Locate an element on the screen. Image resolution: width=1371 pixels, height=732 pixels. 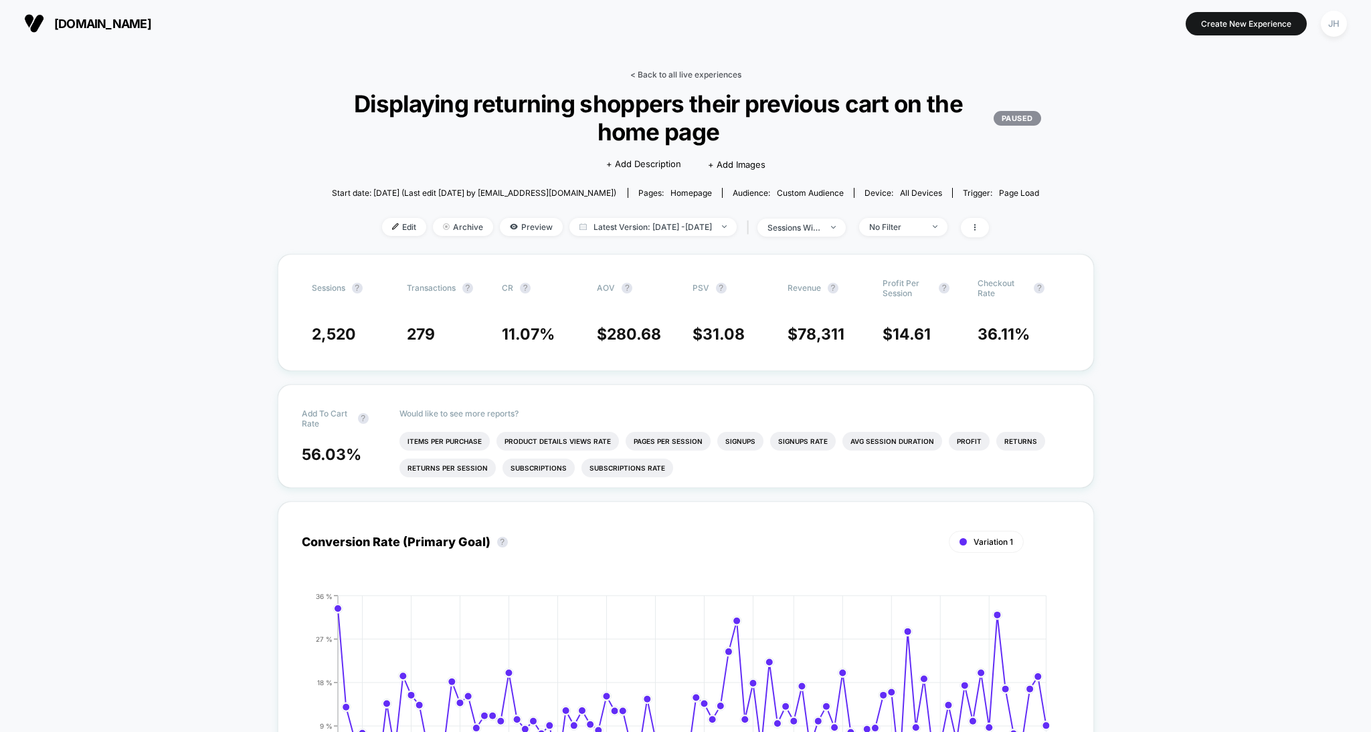
span: + Add Description is located at coordinates (643, 165).